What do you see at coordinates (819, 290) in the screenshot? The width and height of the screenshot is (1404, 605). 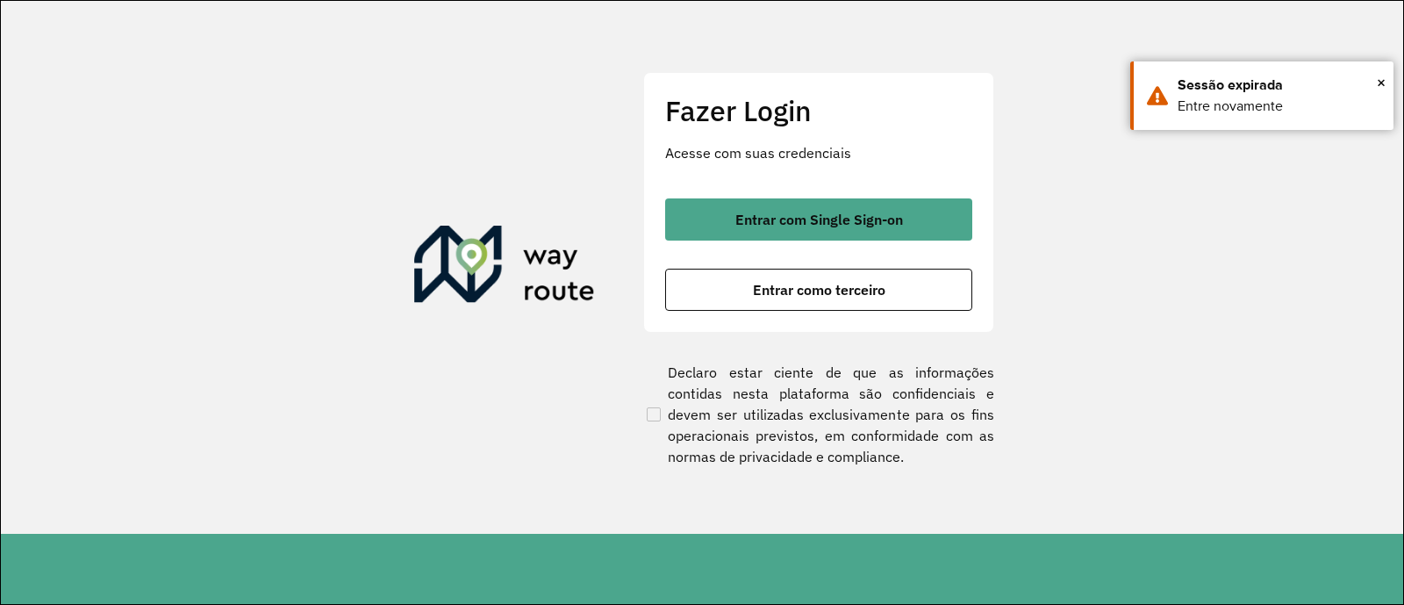 I see `span: Entrar como terceiro` at bounding box center [819, 290].